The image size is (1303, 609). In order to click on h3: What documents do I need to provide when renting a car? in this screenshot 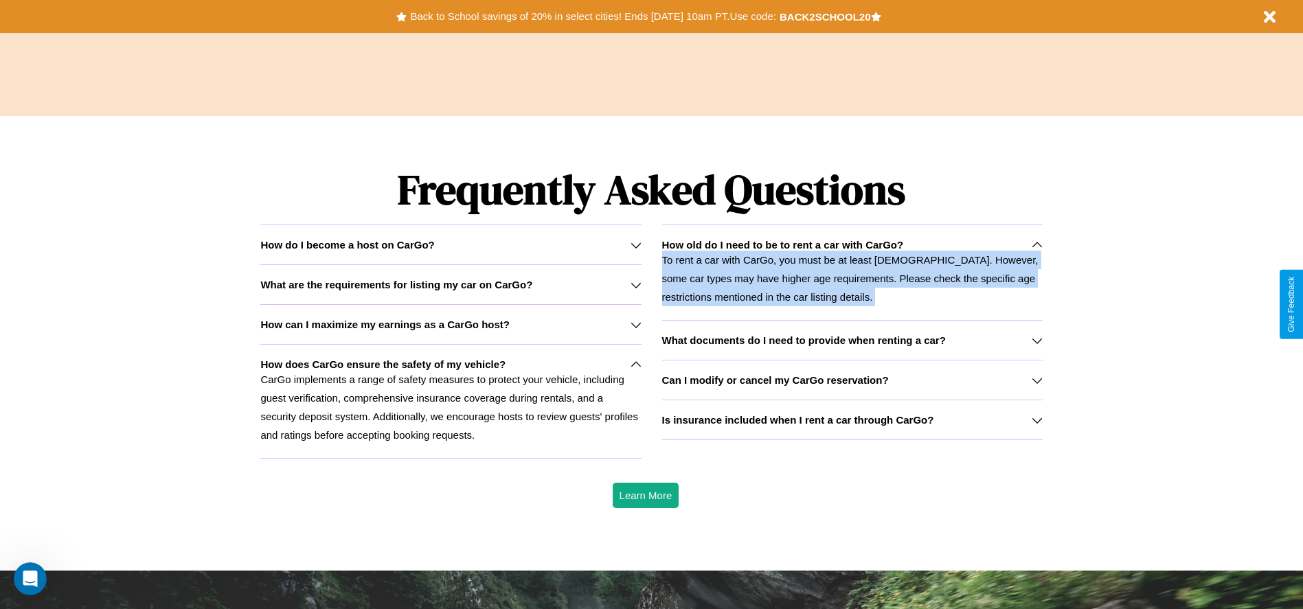, I will do `click(804, 340)`.